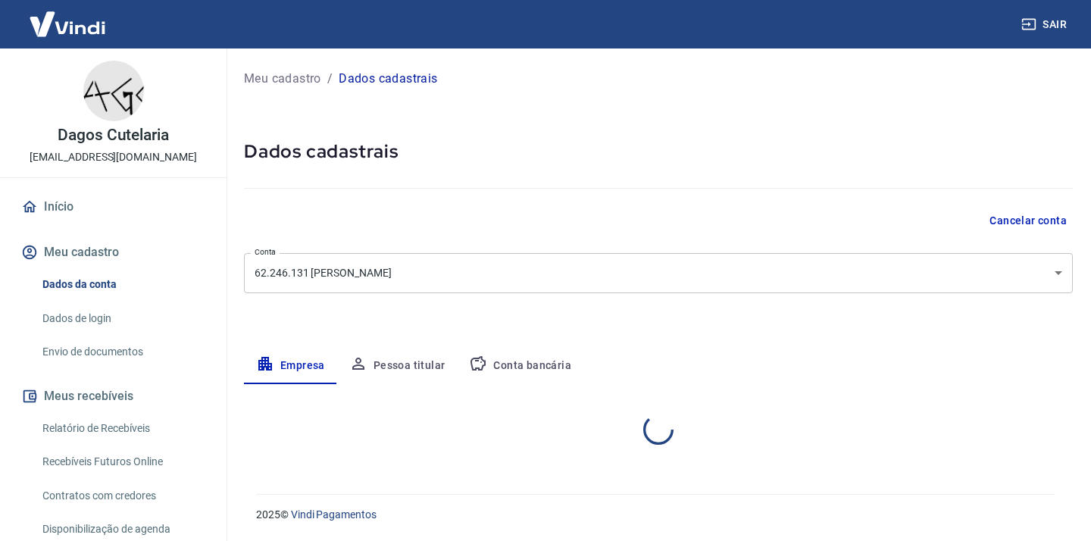  Describe the element at coordinates (265, 251) in the screenshot. I see `label: Conta` at that location.